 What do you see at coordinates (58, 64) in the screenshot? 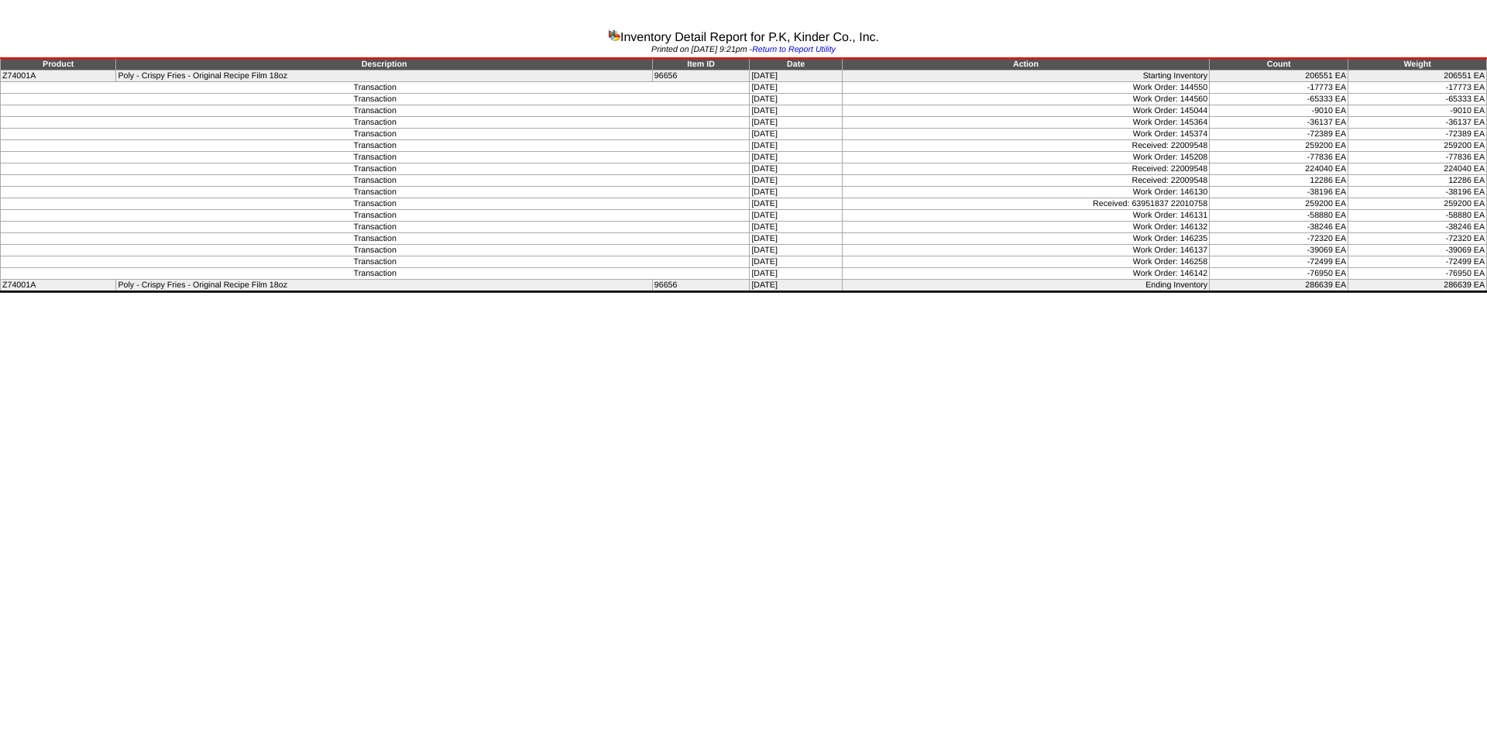
I see `td: Product` at bounding box center [58, 64].